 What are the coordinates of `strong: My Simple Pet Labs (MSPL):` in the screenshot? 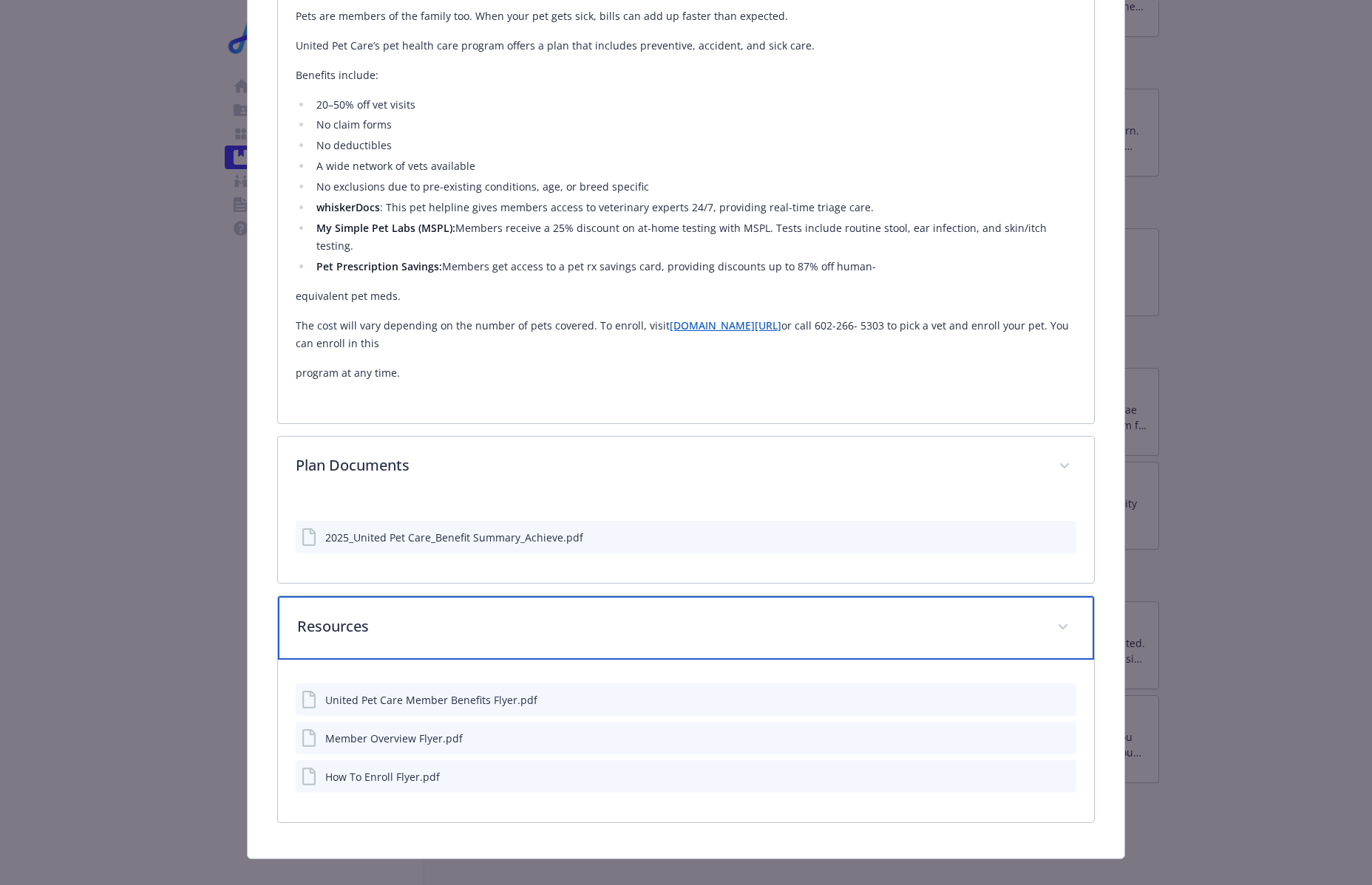 It's located at (386, 228).